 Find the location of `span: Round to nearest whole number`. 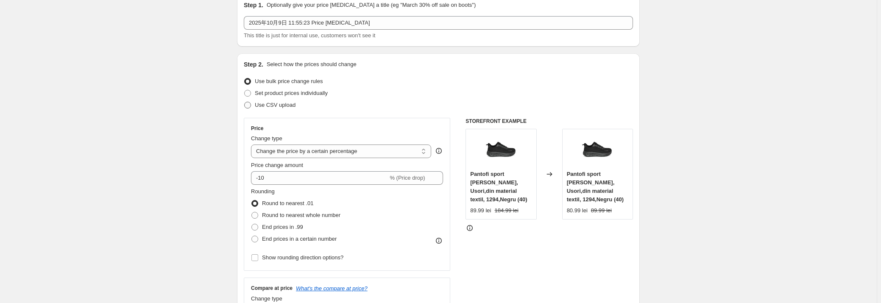

span: Round to nearest whole number is located at coordinates (301, 215).